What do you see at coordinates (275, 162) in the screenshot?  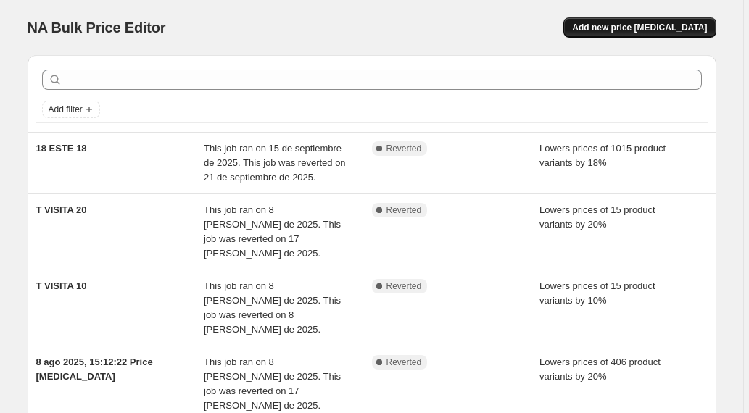 I see `span: This job ran on 15 de septiembre de 2025. This job was reverted on 21 de septiembre de 2025.` at bounding box center [275, 162].